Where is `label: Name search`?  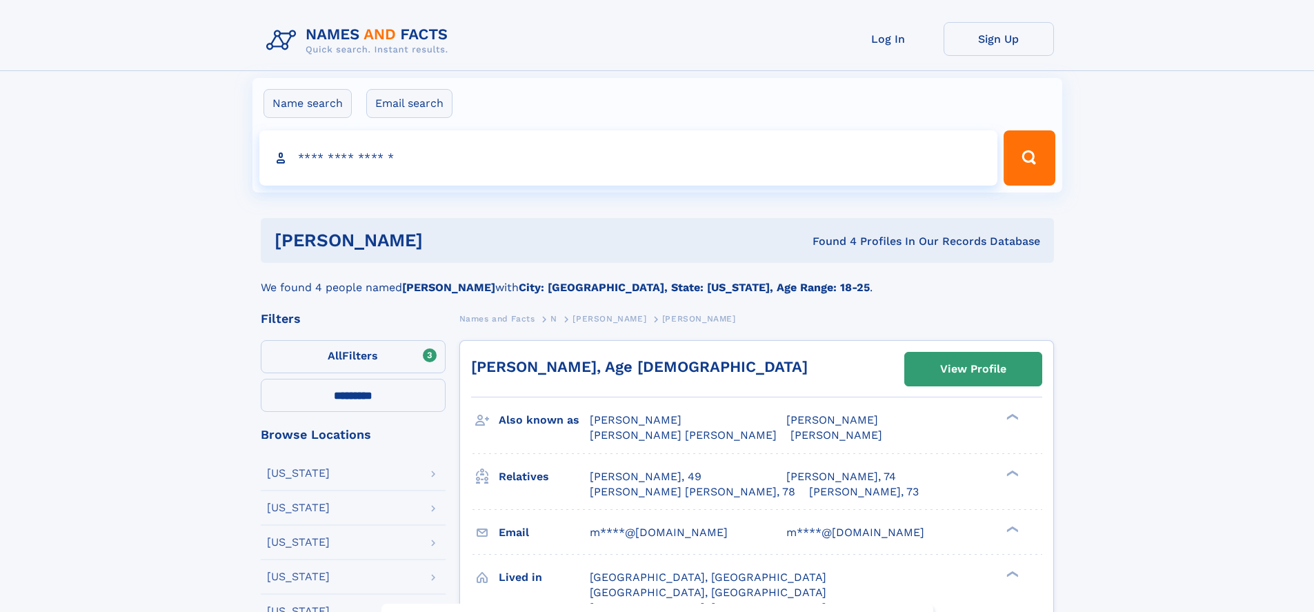
label: Name search is located at coordinates (308, 103).